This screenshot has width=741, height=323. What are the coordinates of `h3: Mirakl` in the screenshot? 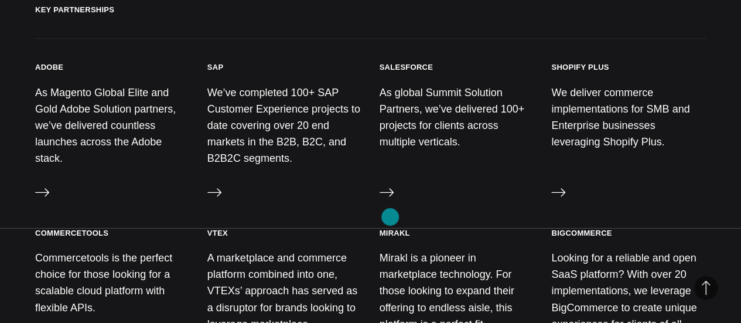 It's located at (395, 232).